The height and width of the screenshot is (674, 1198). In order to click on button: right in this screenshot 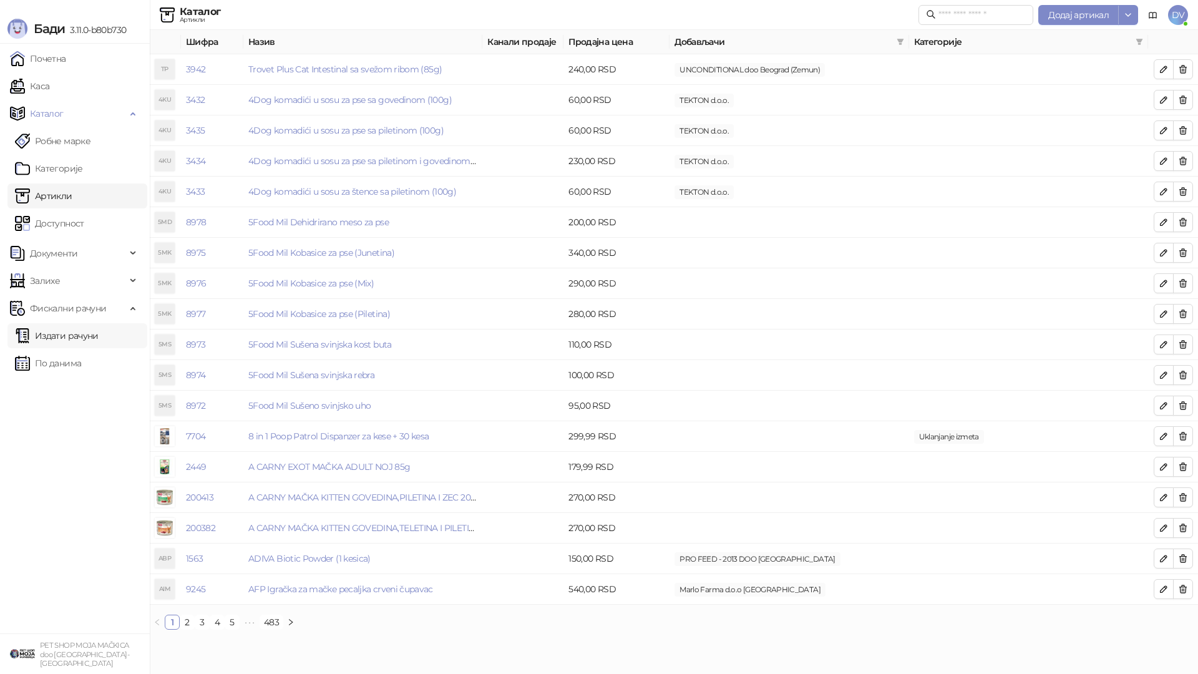, I will do `click(291, 622)`.